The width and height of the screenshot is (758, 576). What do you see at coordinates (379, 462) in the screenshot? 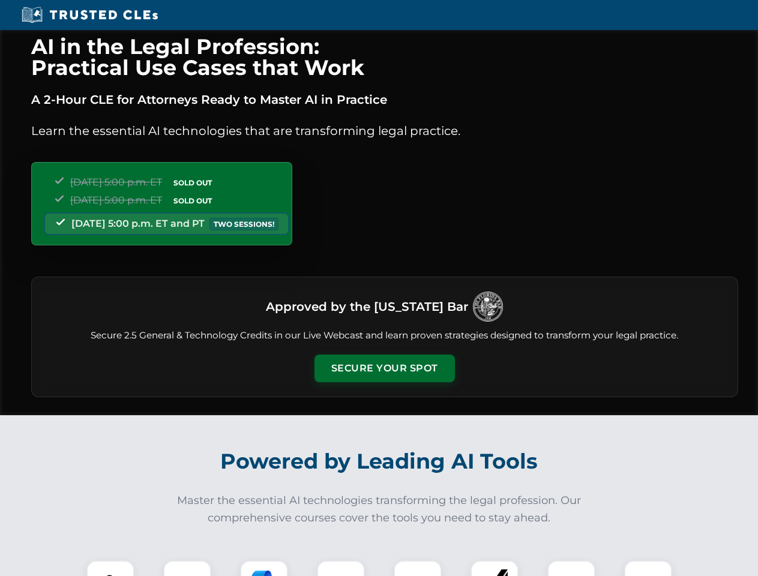
I see `h2: Powered by Leading AI Tools` at bounding box center [379, 462].